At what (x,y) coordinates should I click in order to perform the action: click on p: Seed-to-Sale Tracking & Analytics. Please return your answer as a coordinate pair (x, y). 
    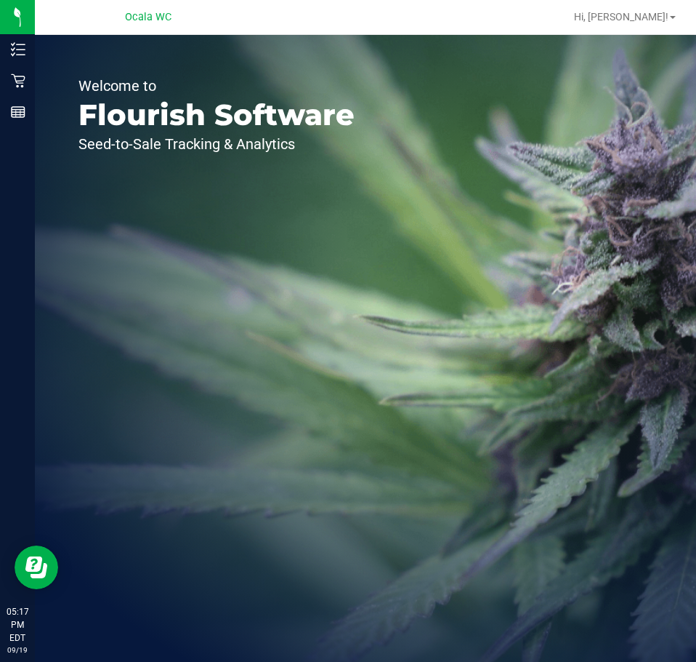
    Looking at the image, I should click on (217, 144).